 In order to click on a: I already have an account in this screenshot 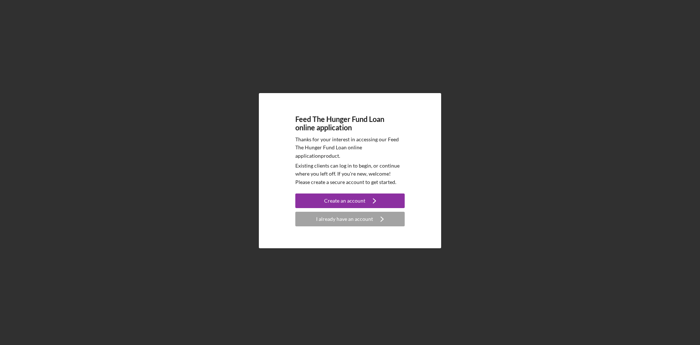, I will do `click(350, 219)`.